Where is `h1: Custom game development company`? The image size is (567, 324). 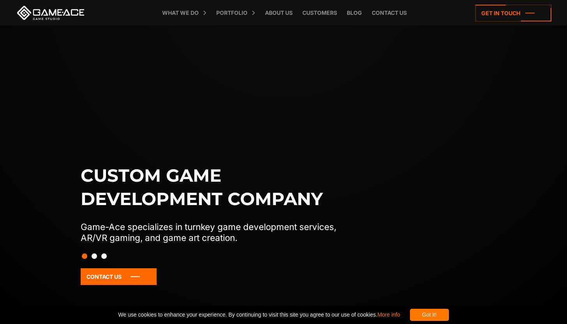 h1: Custom game development company is located at coordinates (216, 187).